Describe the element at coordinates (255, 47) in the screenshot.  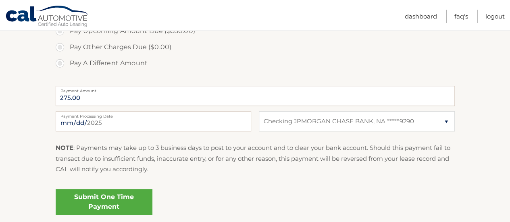
I see `label: Pay Other Charges Due ($0.00)` at that location.